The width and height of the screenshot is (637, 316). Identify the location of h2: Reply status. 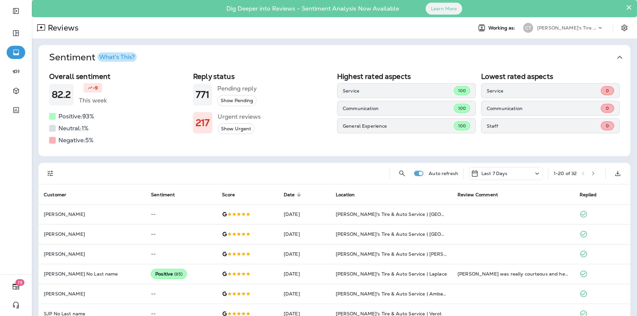
(262, 76).